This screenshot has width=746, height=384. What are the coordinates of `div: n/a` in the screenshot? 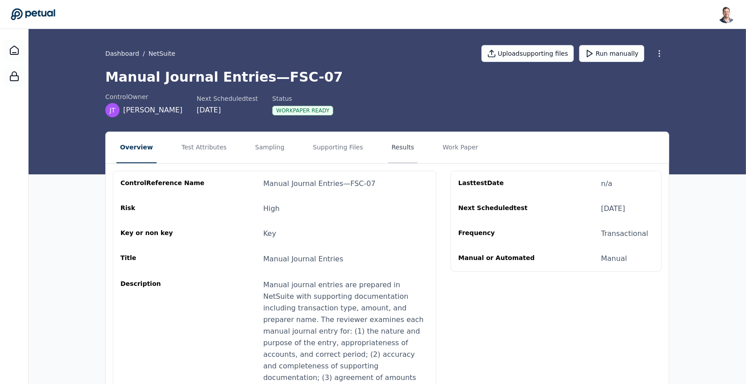 It's located at (606, 184).